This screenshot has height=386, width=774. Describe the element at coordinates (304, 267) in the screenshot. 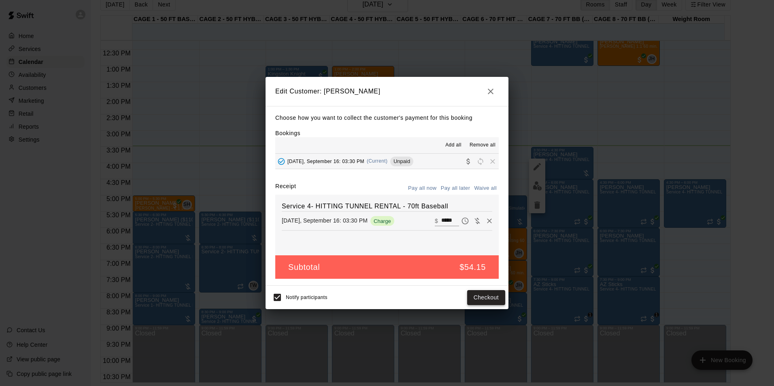

I see `h5: Subtotal` at that location.